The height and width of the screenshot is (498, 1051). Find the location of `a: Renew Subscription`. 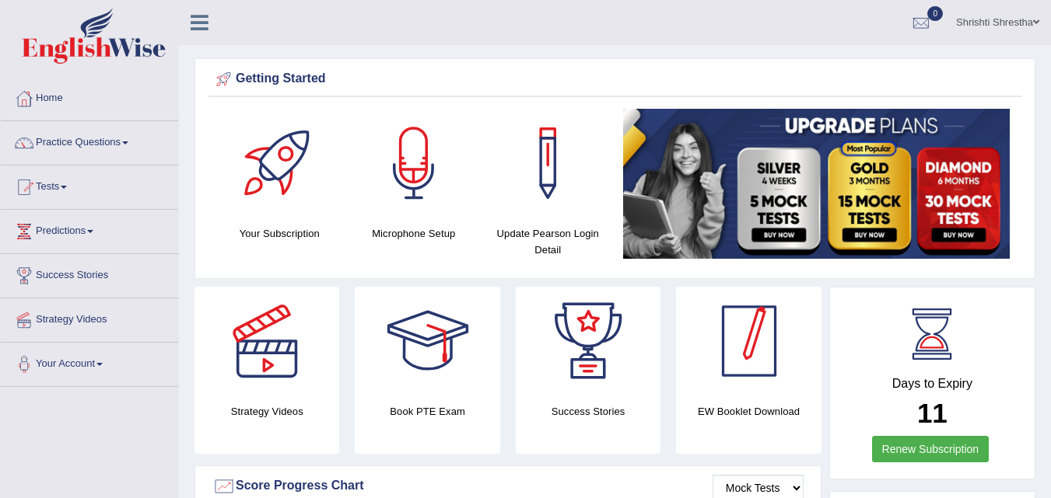

a: Renew Subscription is located at coordinates (930, 449).